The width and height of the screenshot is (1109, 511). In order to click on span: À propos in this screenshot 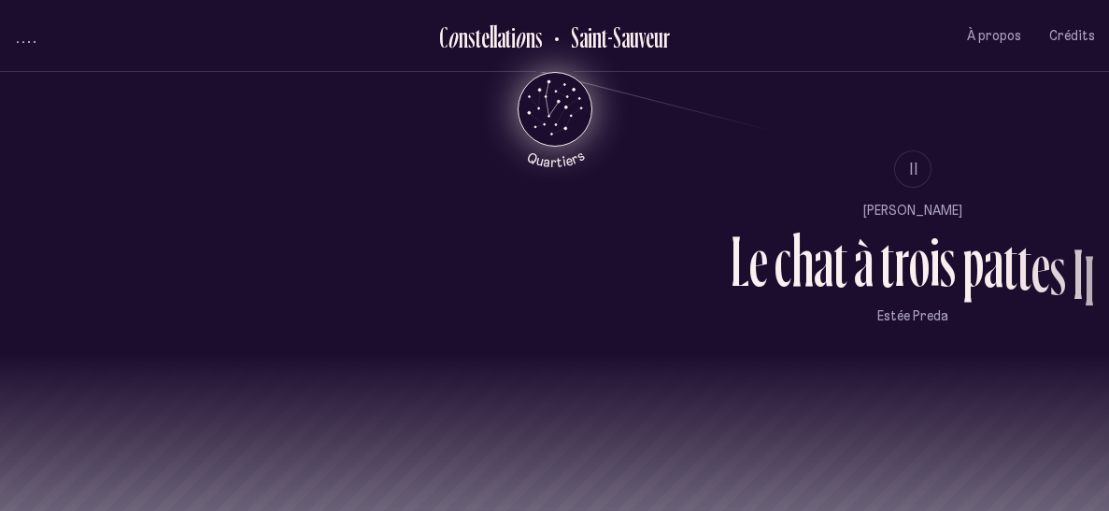, I will do `click(994, 36)`.